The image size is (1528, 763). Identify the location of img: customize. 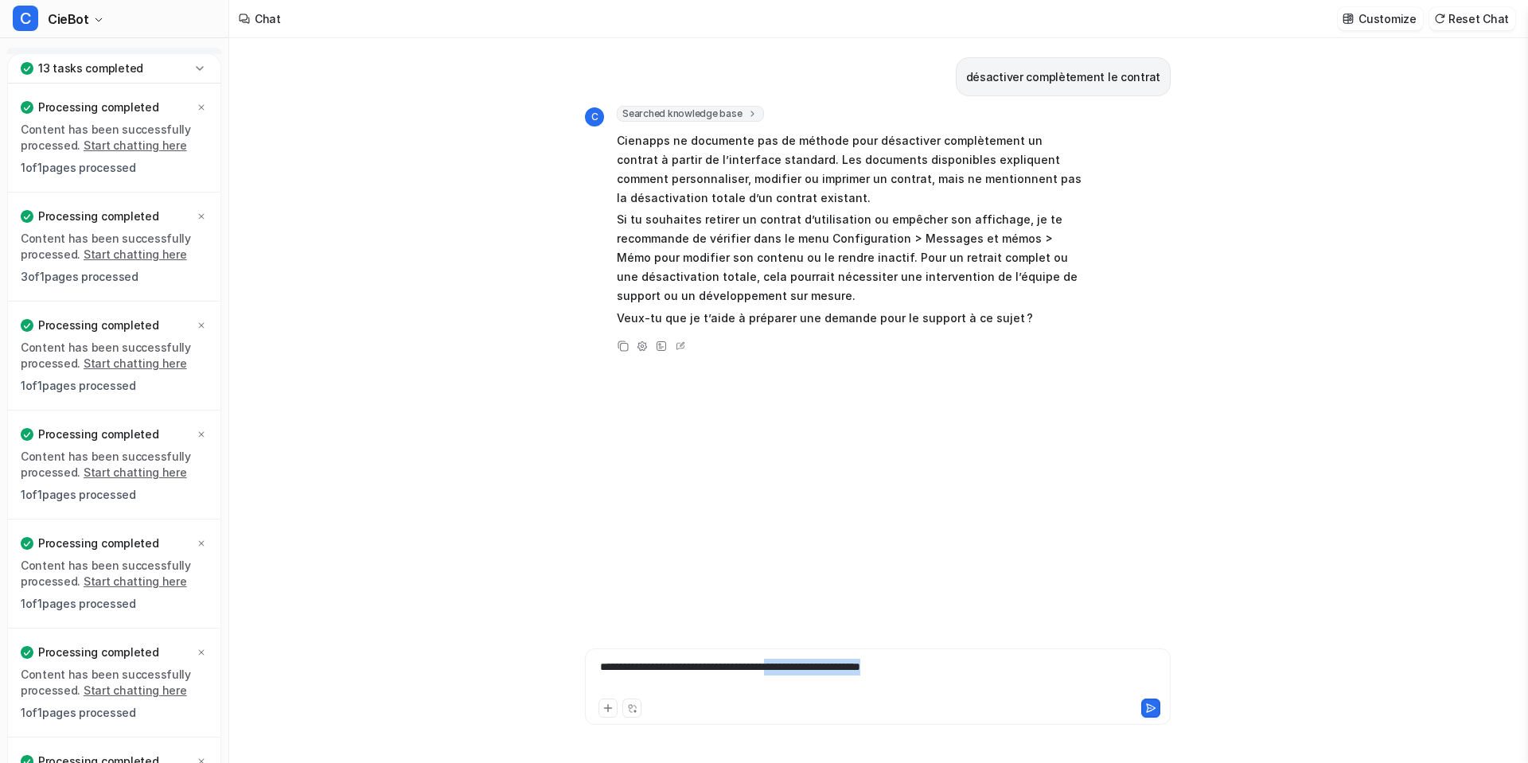
(1348, 18).